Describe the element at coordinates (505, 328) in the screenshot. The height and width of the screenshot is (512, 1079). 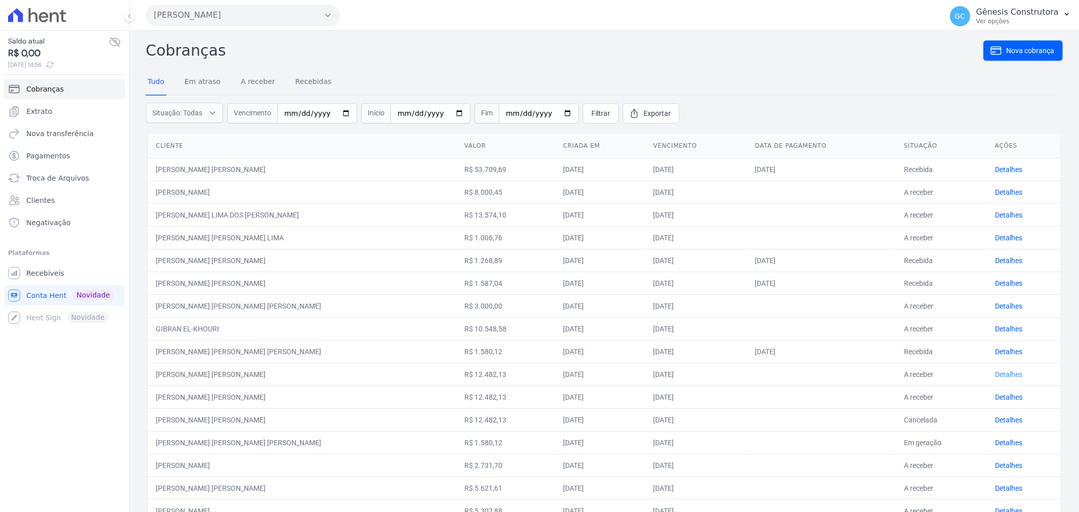
I see `td: R$ 10.548,58` at that location.